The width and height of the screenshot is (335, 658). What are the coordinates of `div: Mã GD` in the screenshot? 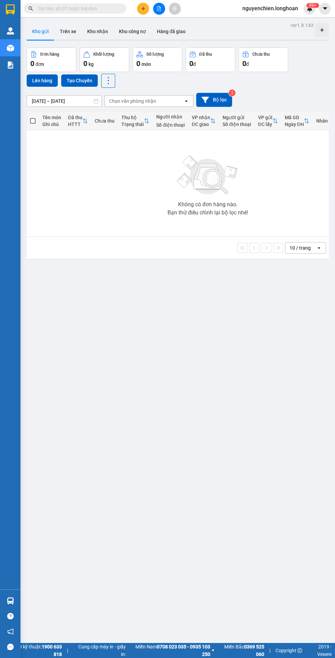 It's located at (294, 117).